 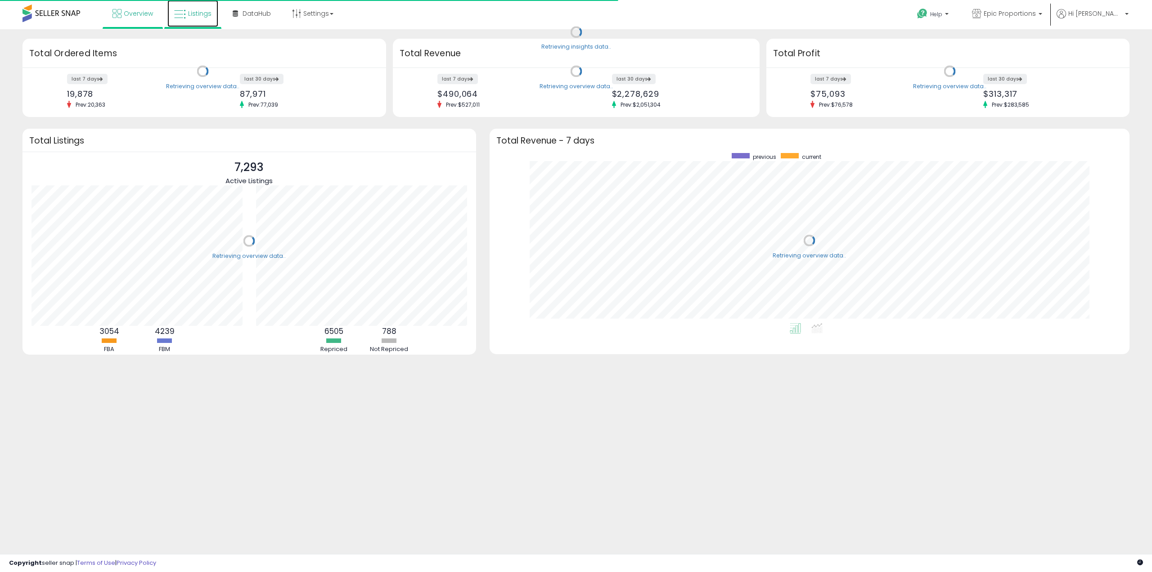 What do you see at coordinates (922, 14) in the screenshot?
I see `i: Get Help` at bounding box center [922, 14].